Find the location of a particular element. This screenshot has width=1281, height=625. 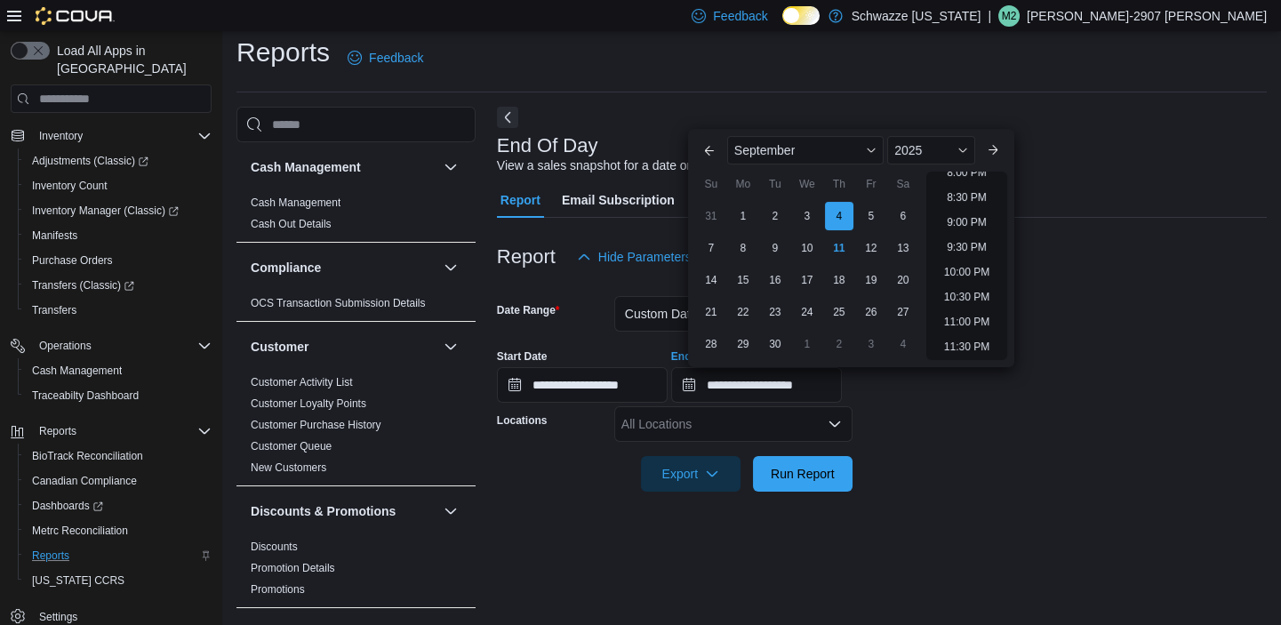

span: Operations is located at coordinates (65, 346).